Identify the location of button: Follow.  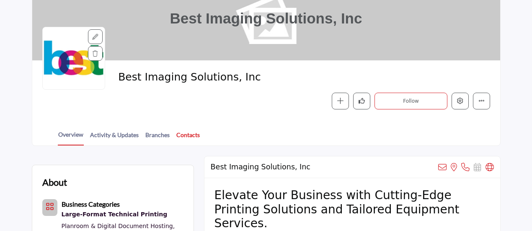
(410, 101).